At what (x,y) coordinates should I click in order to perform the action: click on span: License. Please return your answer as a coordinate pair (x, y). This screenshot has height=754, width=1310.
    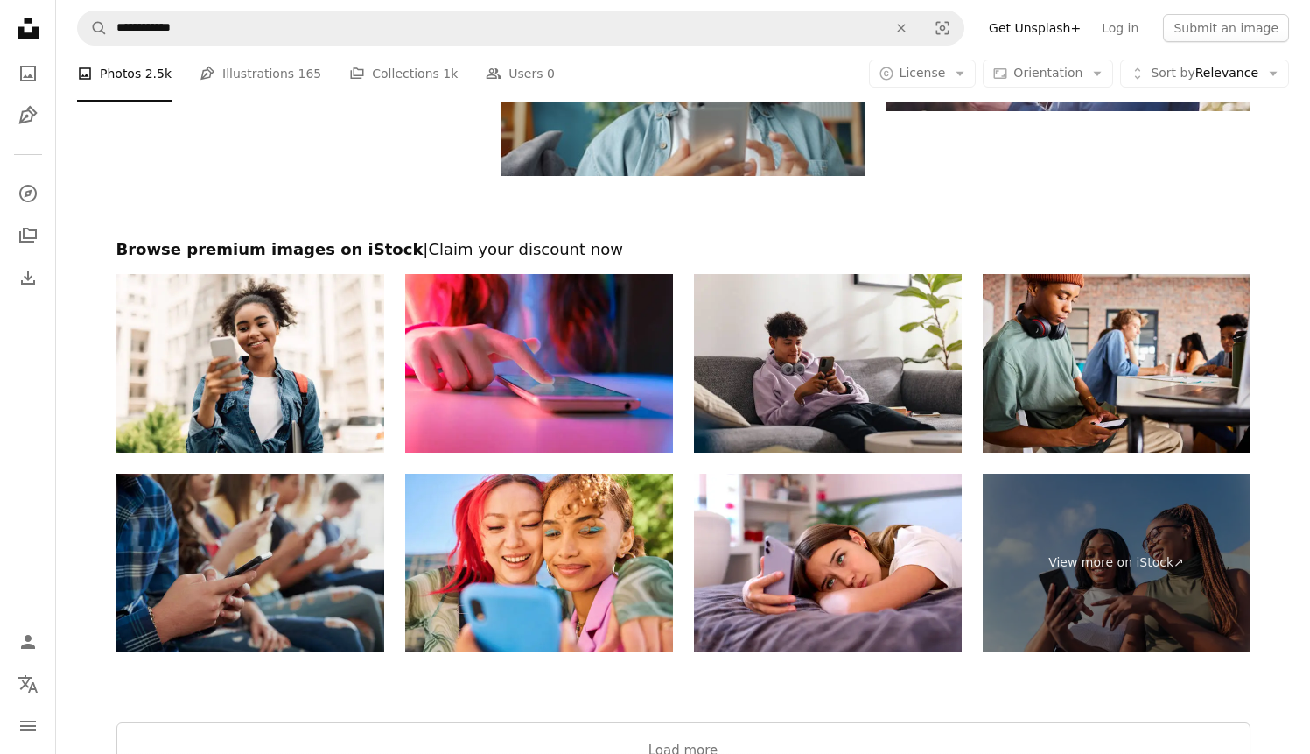
    Looking at the image, I should click on (922, 73).